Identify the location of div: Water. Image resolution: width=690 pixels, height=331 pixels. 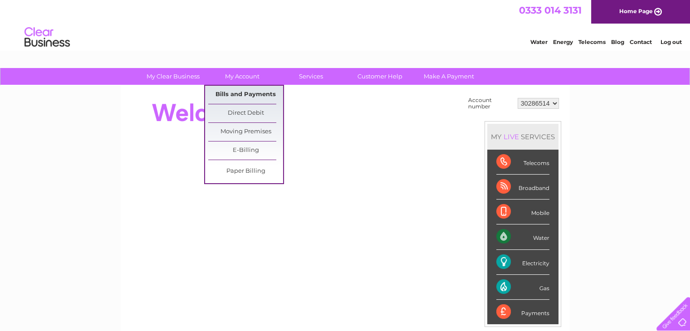
(522, 237).